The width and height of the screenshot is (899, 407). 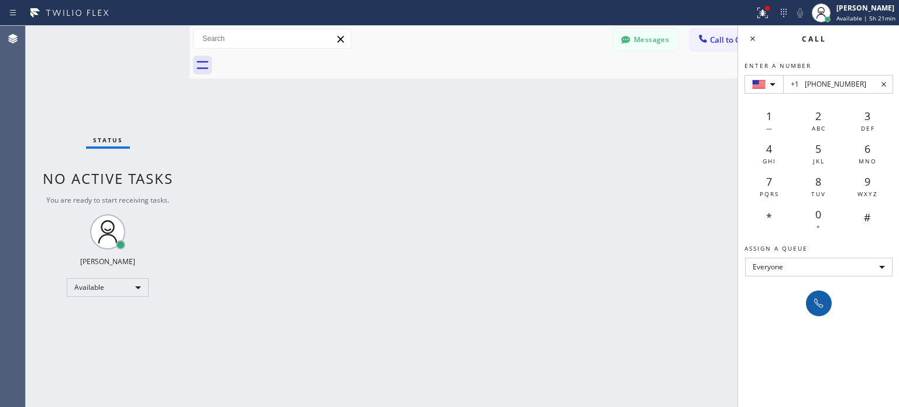 I want to click on span: Status, so click(x=108, y=140).